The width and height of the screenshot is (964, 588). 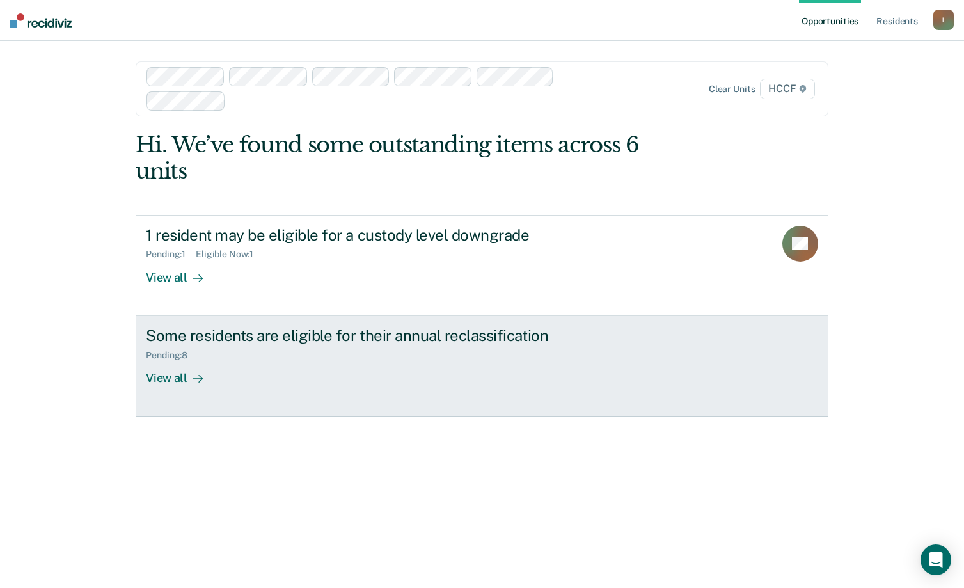 I want to click on img: Recidiviz, so click(x=41, y=20).